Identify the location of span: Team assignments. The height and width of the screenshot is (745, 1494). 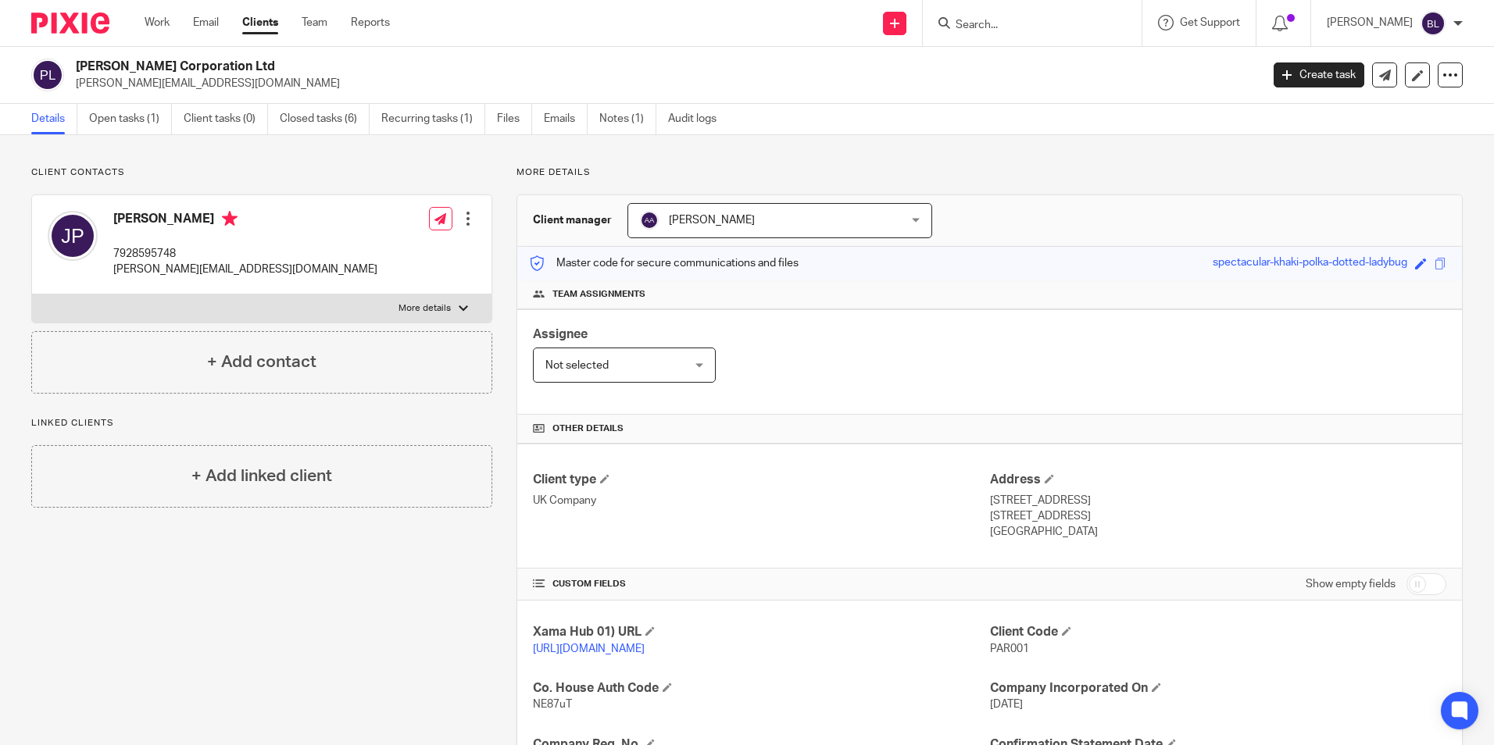
(598, 295).